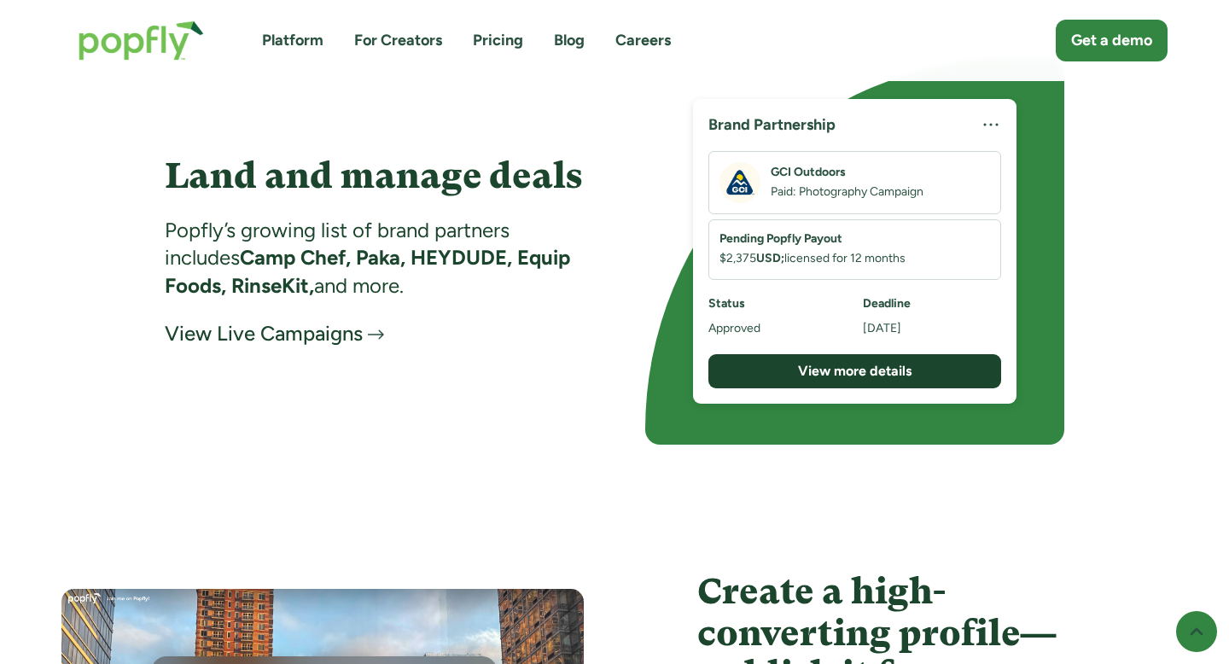 This screenshot has width=1229, height=664. Describe the element at coordinates (847, 172) in the screenshot. I see `h6: GCI Outdoors` at that location.